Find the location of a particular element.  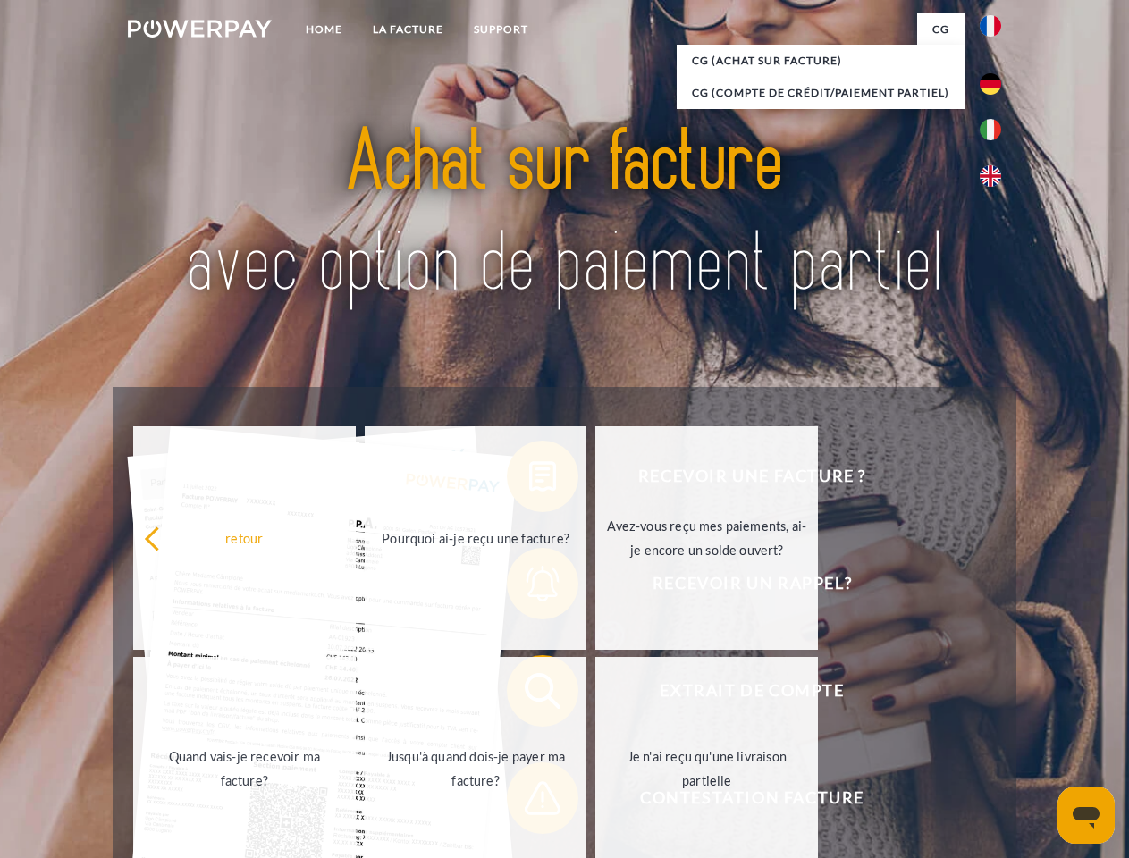

div: Je n'ai reçu qu'une livraison partielle is located at coordinates (706, 768).